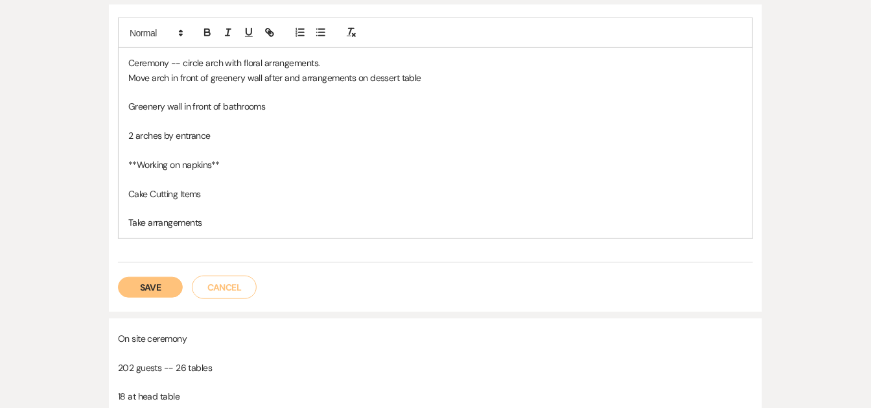 The width and height of the screenshot is (871, 408). I want to click on p: **Working on napkins**, so click(436, 165).